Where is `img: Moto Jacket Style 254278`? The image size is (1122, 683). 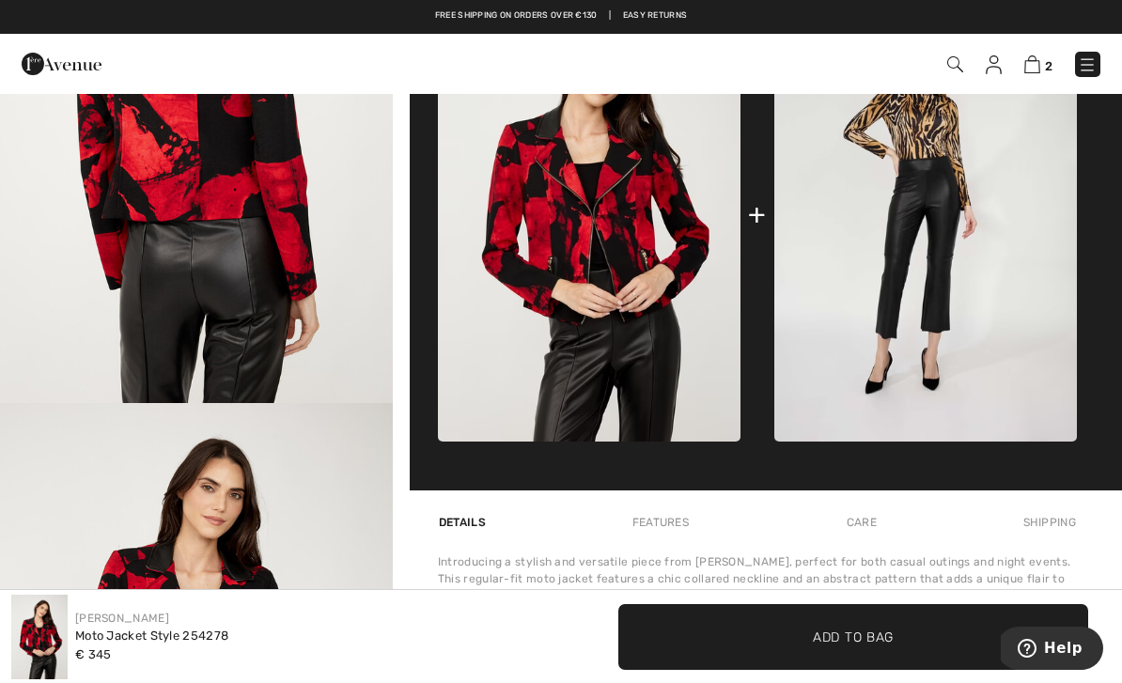 img: Moto Jacket Style 254278 is located at coordinates (39, 637).